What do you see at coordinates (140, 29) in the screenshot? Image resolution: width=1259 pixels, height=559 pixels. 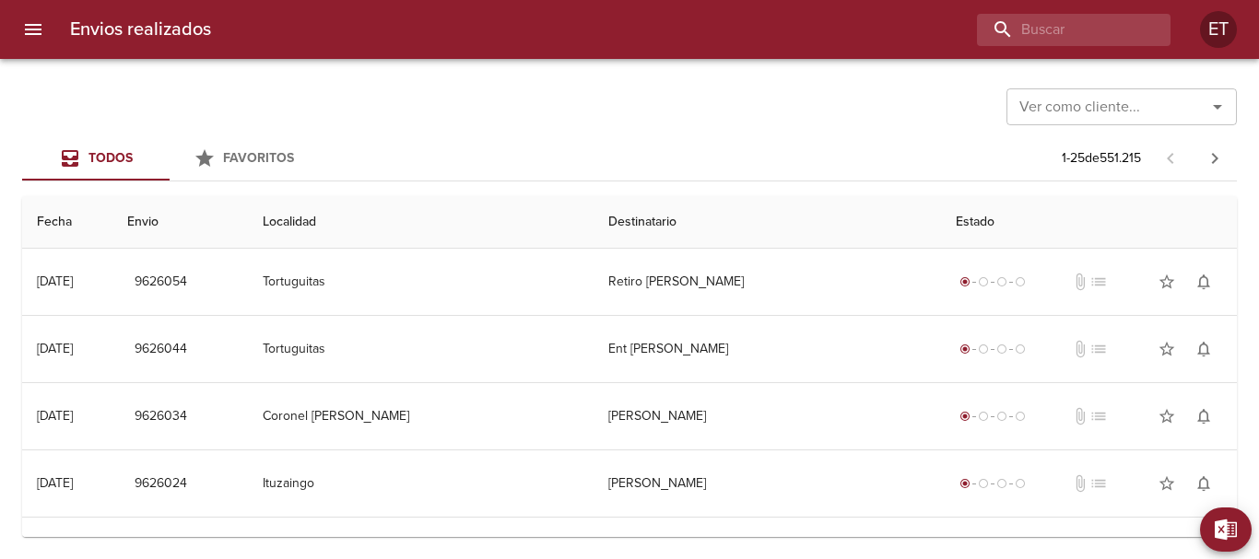 I see `h6: Envios realizados` at bounding box center [140, 29].